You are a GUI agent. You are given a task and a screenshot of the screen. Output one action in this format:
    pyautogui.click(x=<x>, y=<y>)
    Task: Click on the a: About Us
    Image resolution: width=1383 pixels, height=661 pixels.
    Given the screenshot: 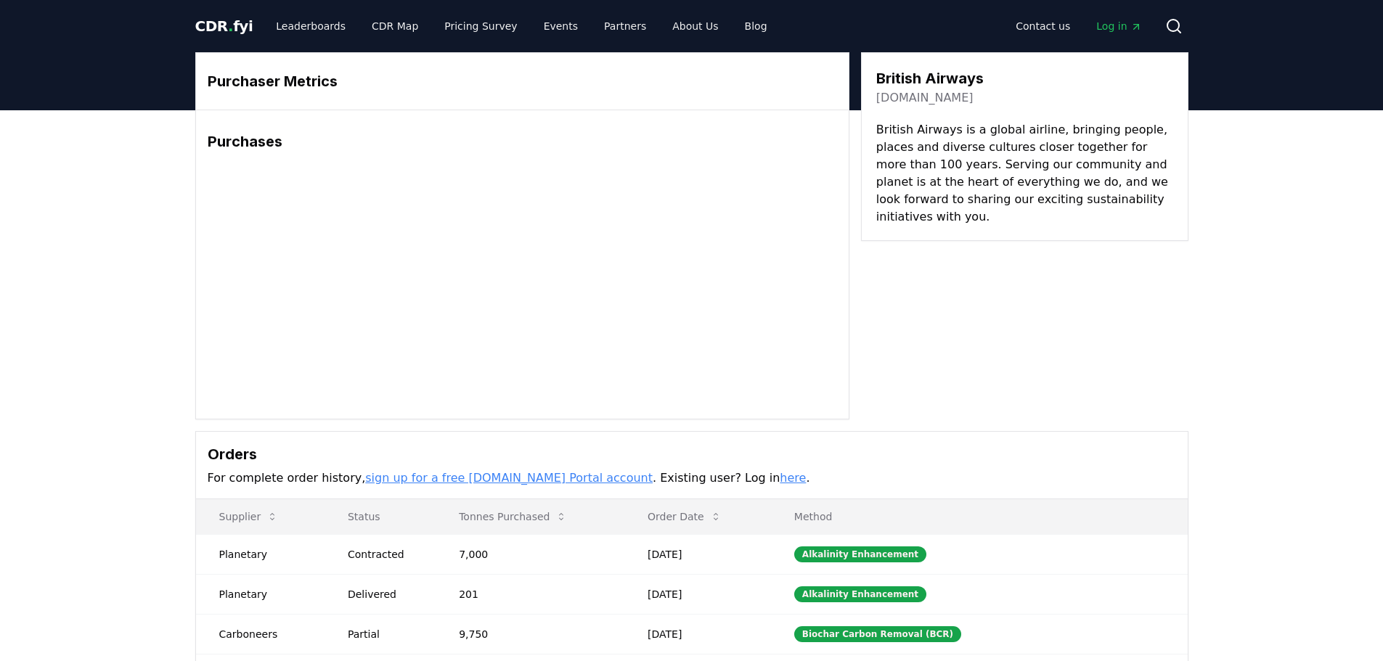 What is the action you would take?
    pyautogui.click(x=695, y=26)
    